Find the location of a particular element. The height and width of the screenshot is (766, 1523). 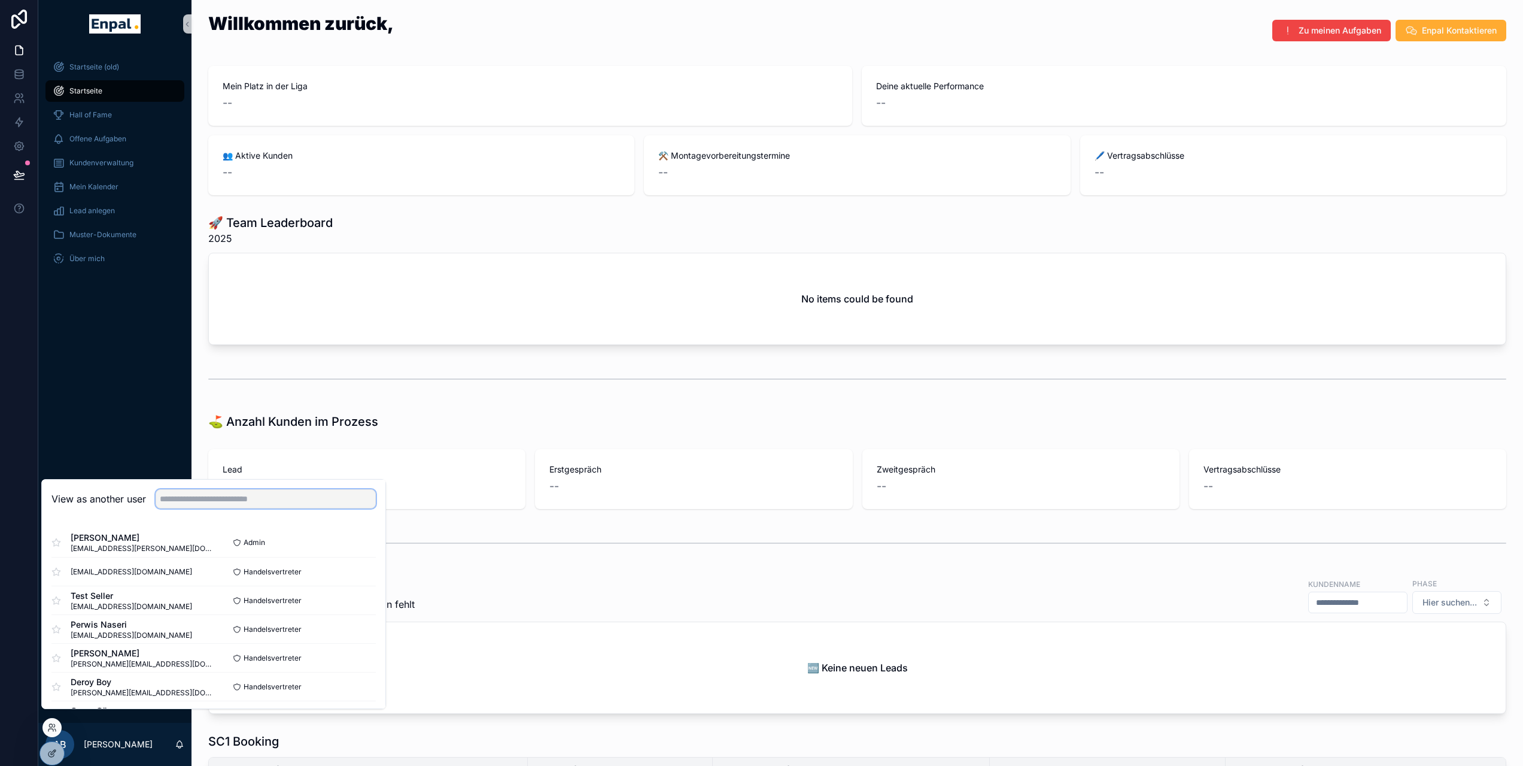

span: ⚒️ Montagevorbereitungstermine is located at coordinates (857, 156).